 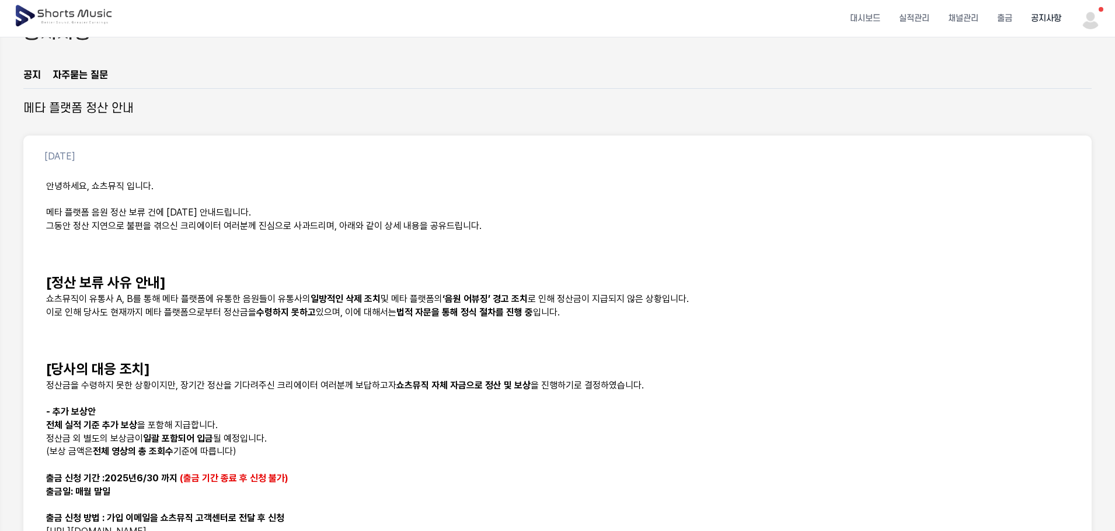 I want to click on p: 정산금 외 별도의 보상금이 될 예정입니다., so click(x=558, y=438).